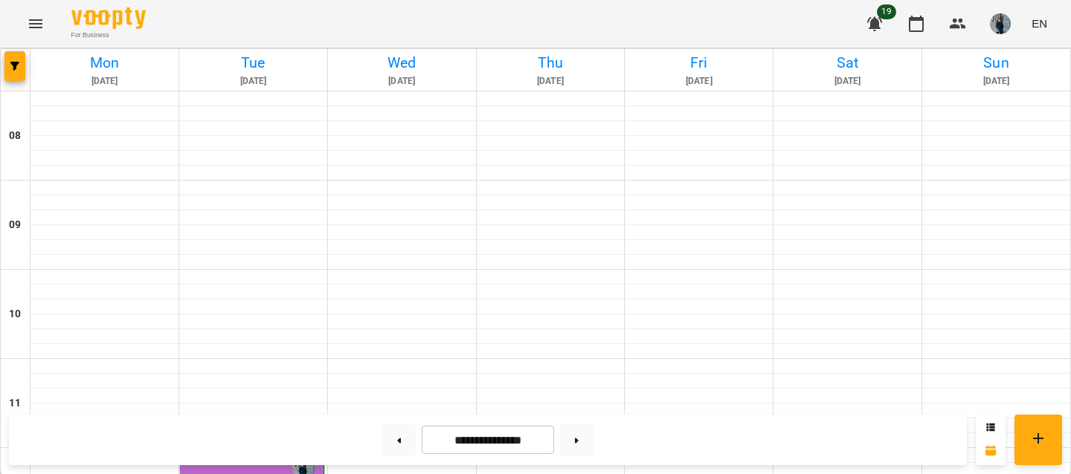 This screenshot has height=474, width=1071. Describe the element at coordinates (15, 225) in the screenshot. I see `h6: 09` at that location.